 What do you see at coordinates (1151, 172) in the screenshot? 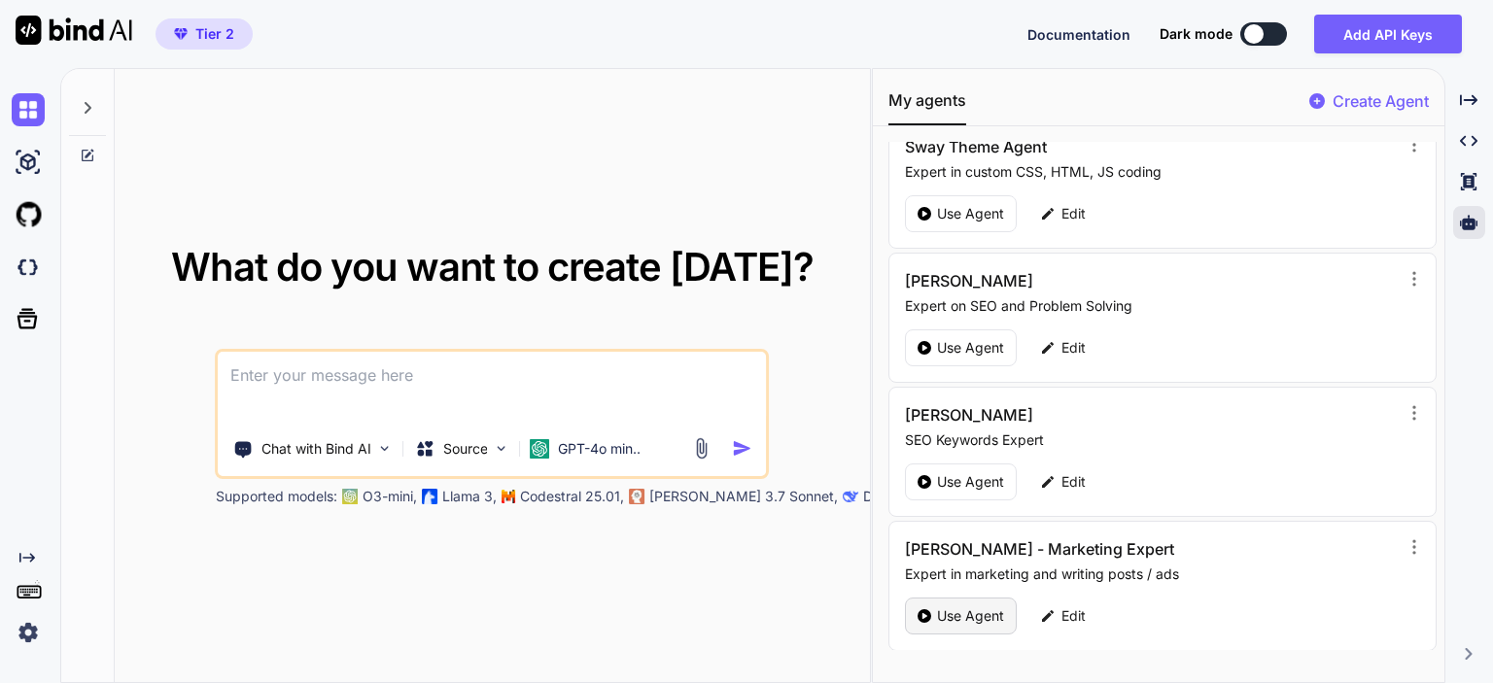
I see `p: Expert in custom CSS, HTML, JS coding` at bounding box center [1151, 172].